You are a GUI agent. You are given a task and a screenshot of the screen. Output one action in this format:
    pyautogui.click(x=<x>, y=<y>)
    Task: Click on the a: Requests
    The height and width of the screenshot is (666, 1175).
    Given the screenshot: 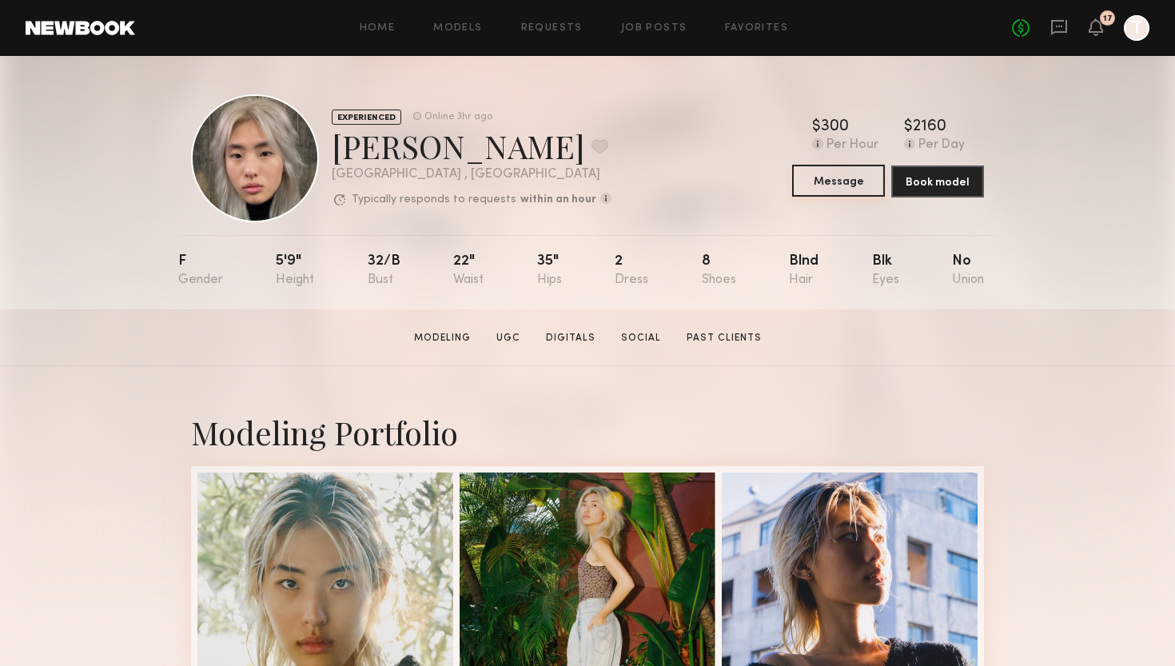 What is the action you would take?
    pyautogui.click(x=552, y=28)
    